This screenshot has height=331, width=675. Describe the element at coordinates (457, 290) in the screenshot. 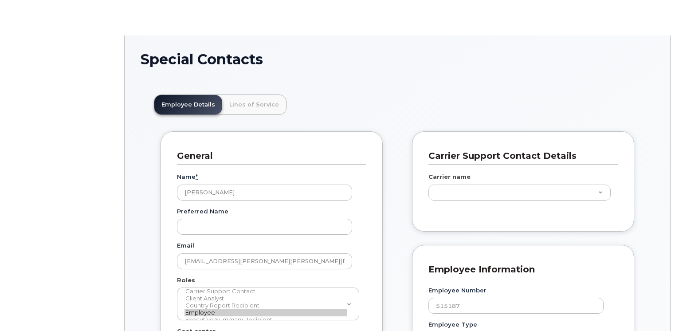

I see `label: Employee Number` at that location.